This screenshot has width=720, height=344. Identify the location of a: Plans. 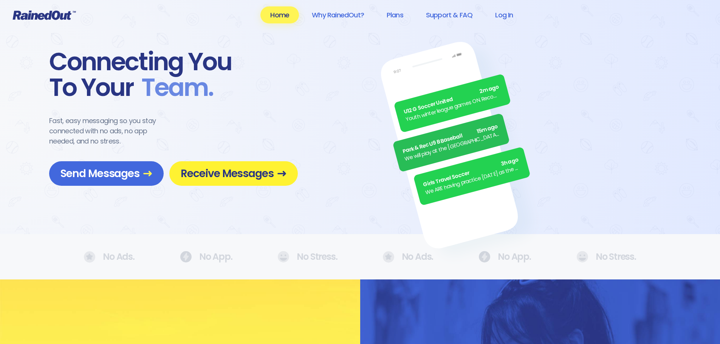
(395, 15).